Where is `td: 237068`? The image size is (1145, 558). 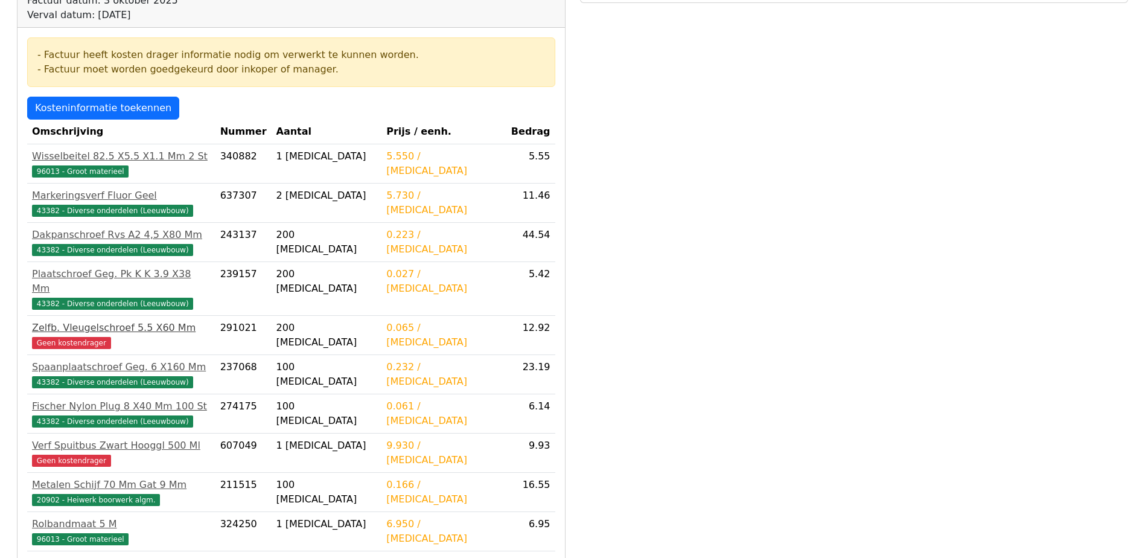
td: 237068 is located at coordinates (243, 374).